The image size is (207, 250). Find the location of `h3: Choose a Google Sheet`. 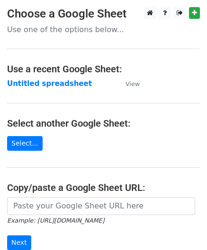

h3: Choose a Google Sheet is located at coordinates (103, 14).